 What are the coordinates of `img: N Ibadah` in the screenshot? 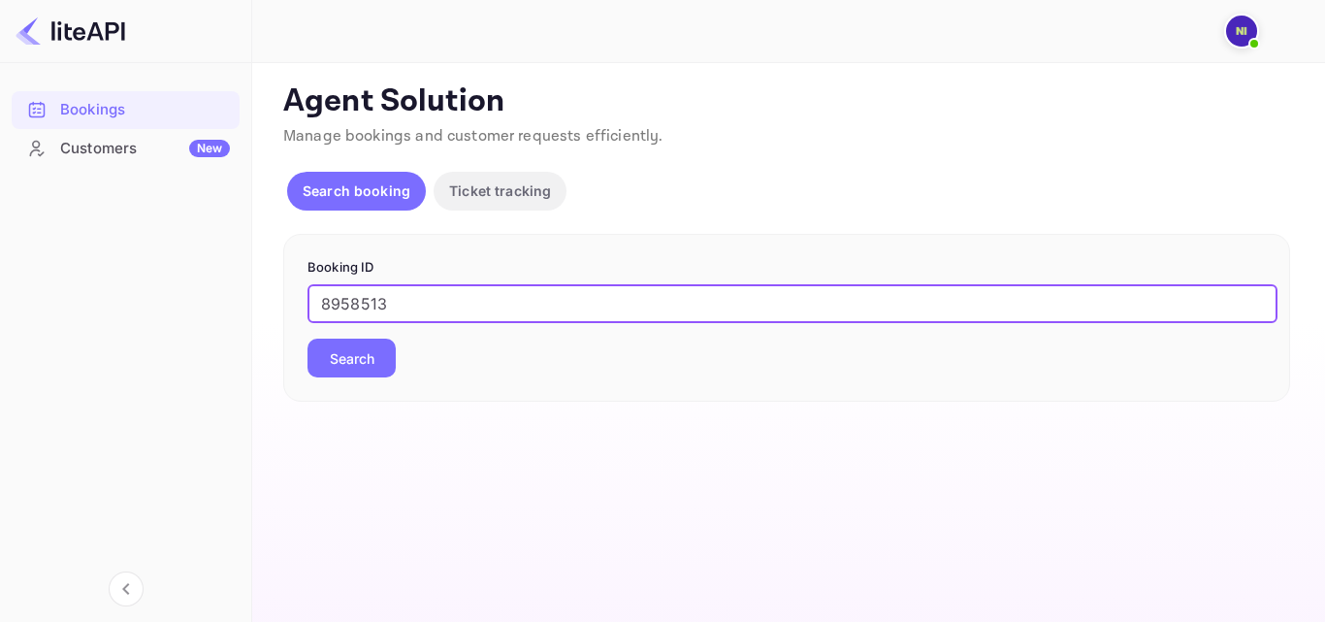 It's located at (1242, 31).